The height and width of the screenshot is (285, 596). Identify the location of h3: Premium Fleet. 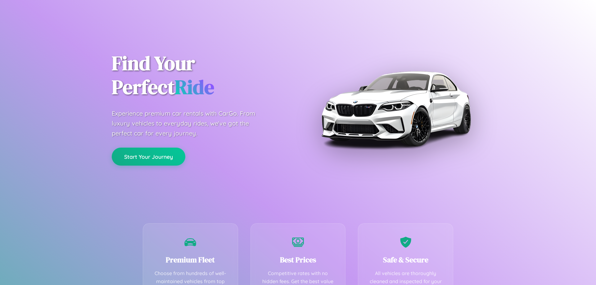
(190, 260).